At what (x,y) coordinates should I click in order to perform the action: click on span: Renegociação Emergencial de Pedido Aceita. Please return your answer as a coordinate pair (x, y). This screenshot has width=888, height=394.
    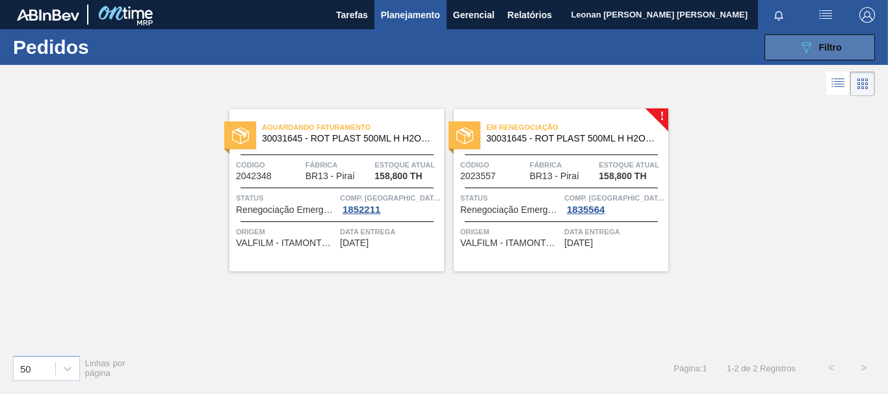
    Looking at the image, I should click on (286, 210).